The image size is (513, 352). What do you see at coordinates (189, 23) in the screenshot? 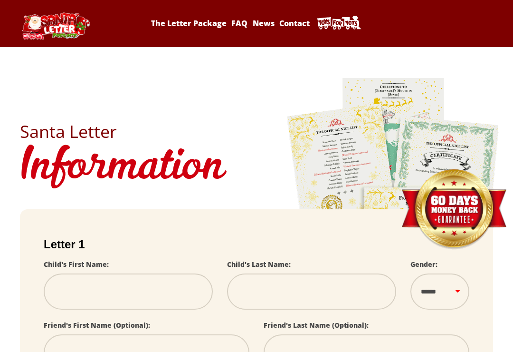
I see `a: The Letter Package` at bounding box center [189, 23].